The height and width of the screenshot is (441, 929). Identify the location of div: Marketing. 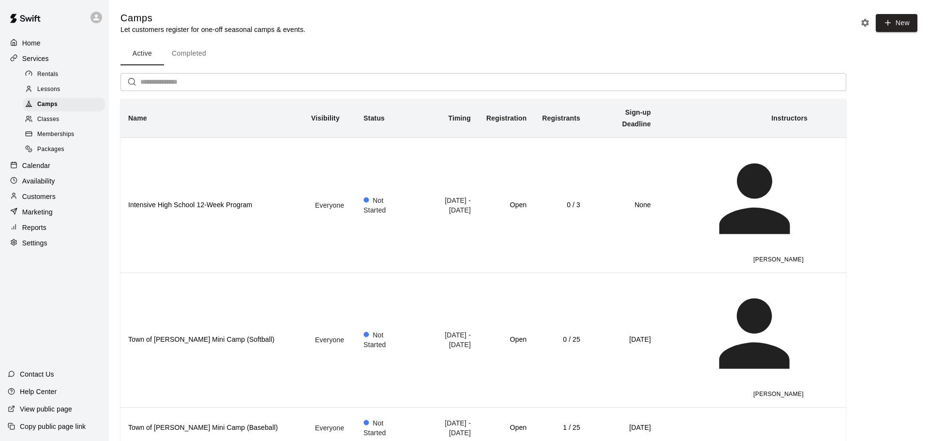
(54, 212).